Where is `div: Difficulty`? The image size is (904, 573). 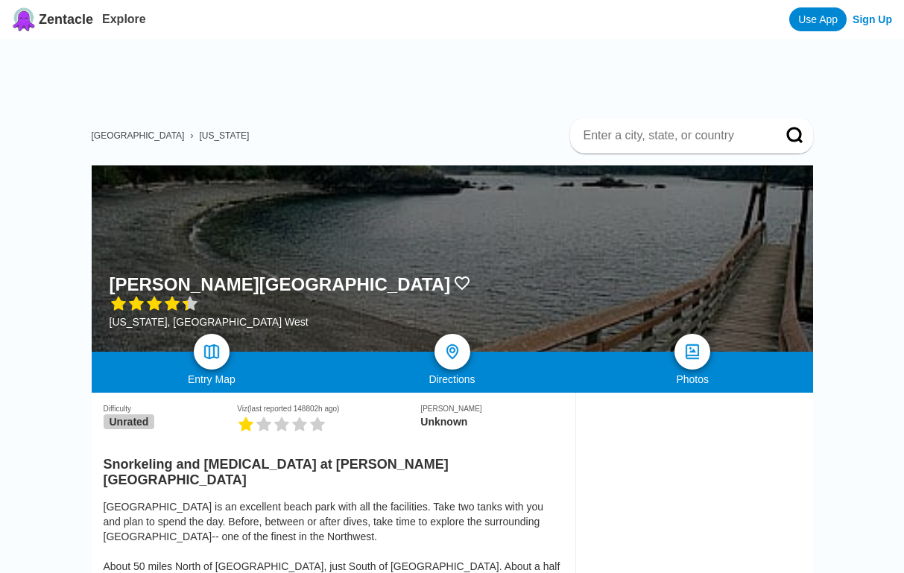 div: Difficulty is located at coordinates (171, 409).